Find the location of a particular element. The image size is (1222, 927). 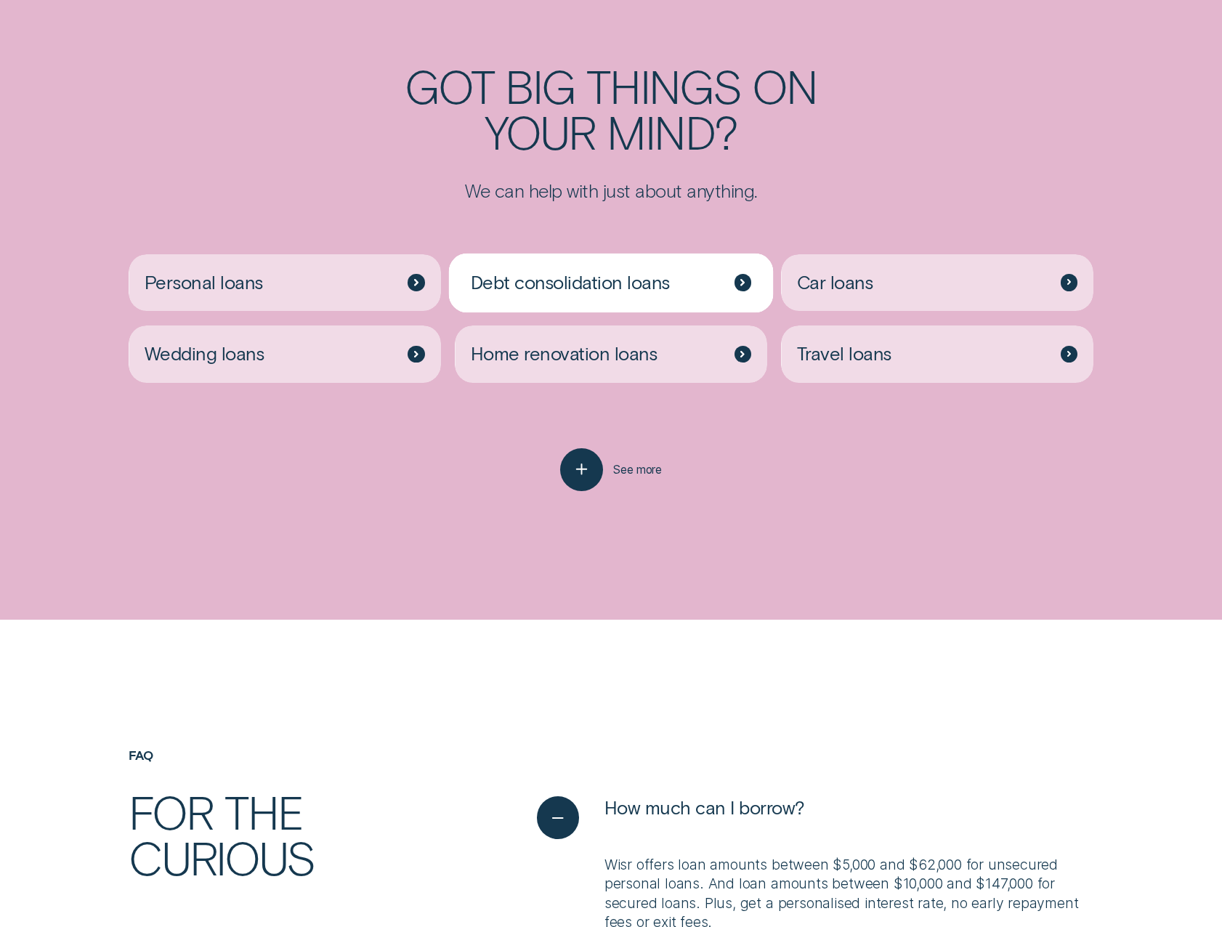

a: Travel loans is located at coordinates (937, 354).